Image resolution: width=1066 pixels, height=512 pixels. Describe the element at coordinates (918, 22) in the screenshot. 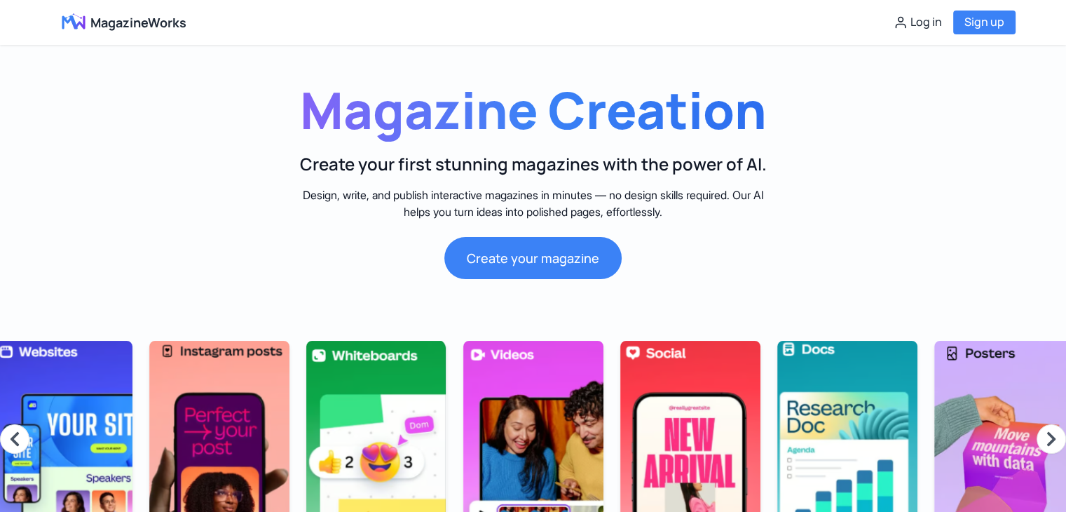

I see `button: Log in` at that location.